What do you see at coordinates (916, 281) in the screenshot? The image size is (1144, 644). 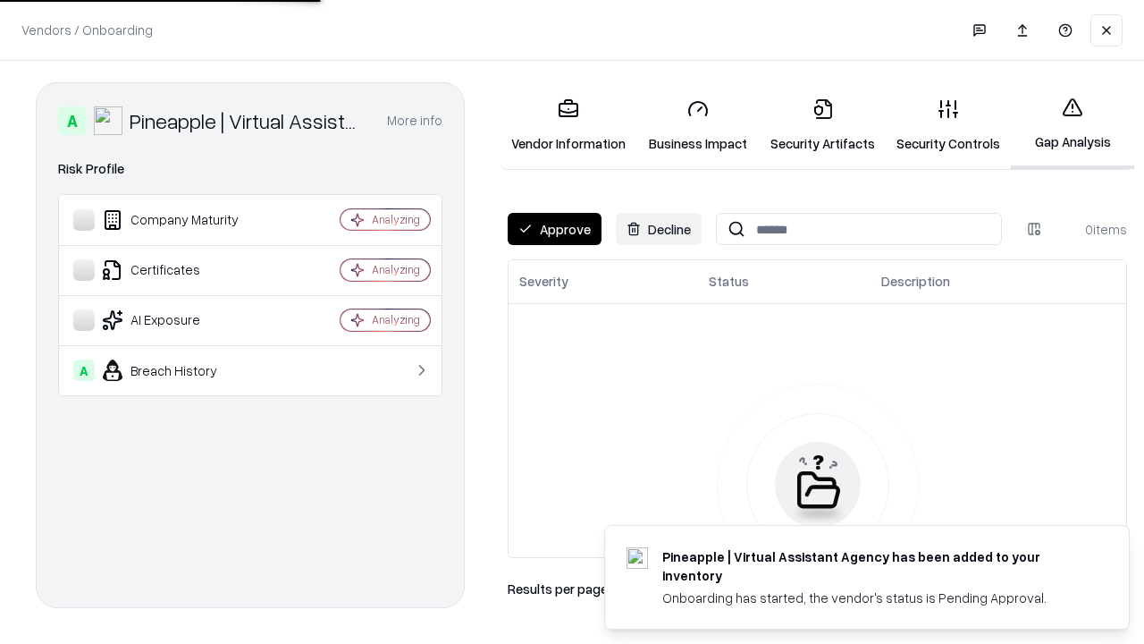 I see `div: Description` at bounding box center [916, 281].